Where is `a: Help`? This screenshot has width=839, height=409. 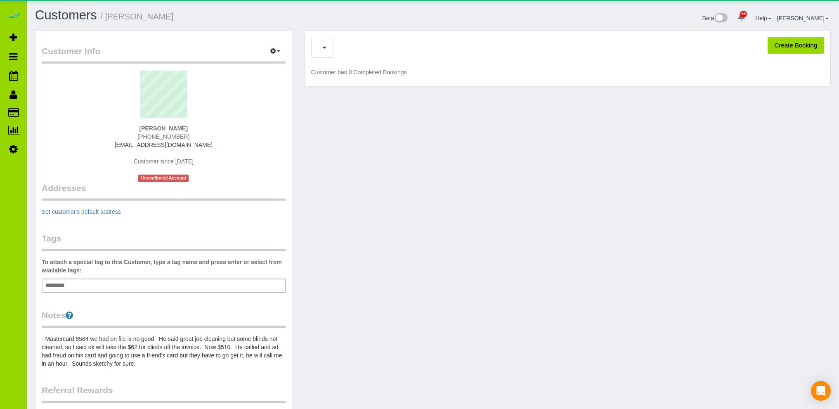 a: Help is located at coordinates (763, 18).